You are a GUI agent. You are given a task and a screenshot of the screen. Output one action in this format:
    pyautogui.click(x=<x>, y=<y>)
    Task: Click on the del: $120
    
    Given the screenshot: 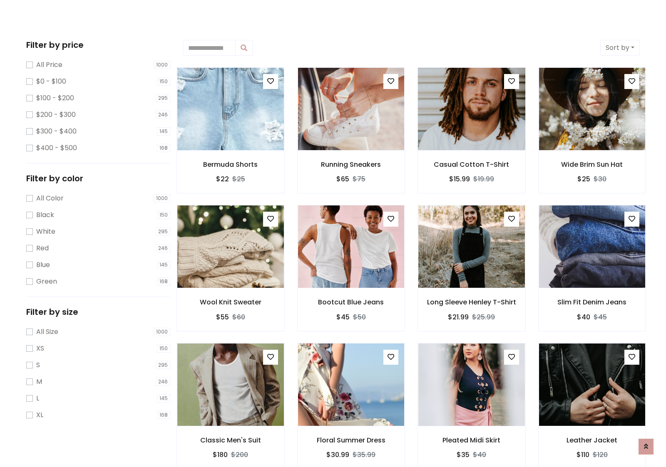 What is the action you would take?
    pyautogui.click(x=600, y=455)
    